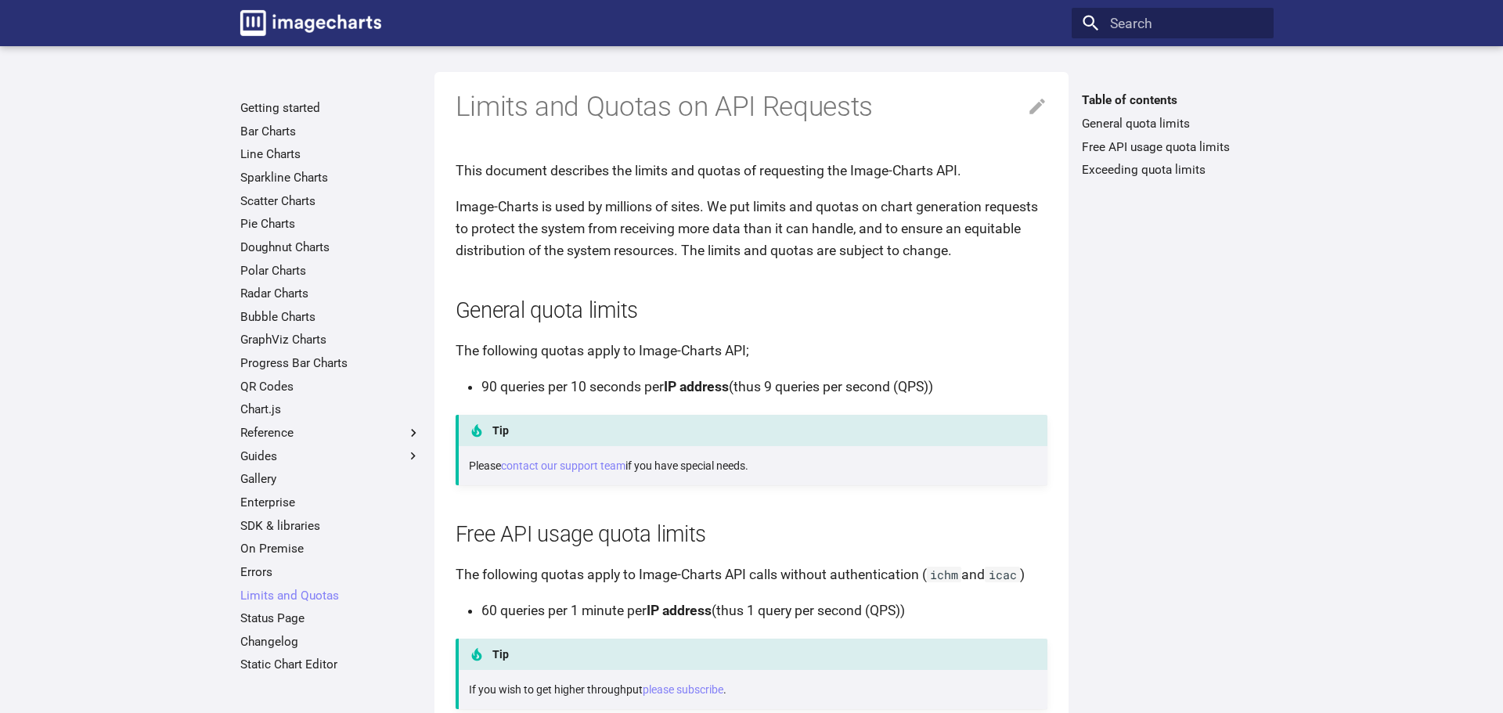 The image size is (1503, 713). I want to click on a: Gallery, so click(330, 479).